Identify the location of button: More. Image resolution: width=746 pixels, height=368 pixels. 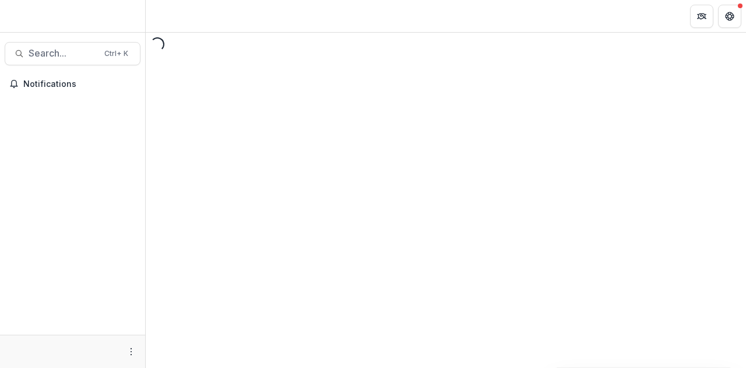
(131, 351).